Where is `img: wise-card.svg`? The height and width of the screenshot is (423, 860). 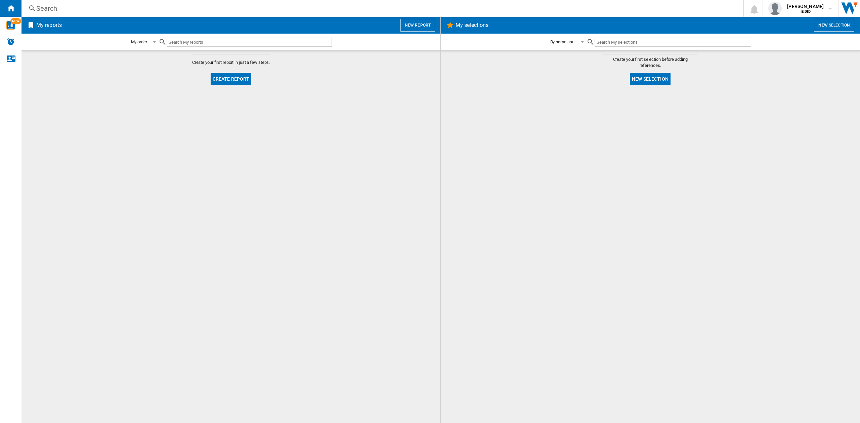 img: wise-card.svg is located at coordinates (11, 25).